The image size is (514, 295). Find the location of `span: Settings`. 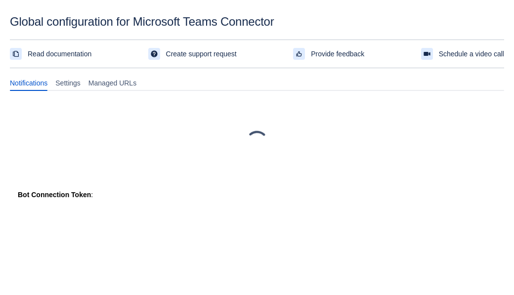

span: Settings is located at coordinates (68, 83).